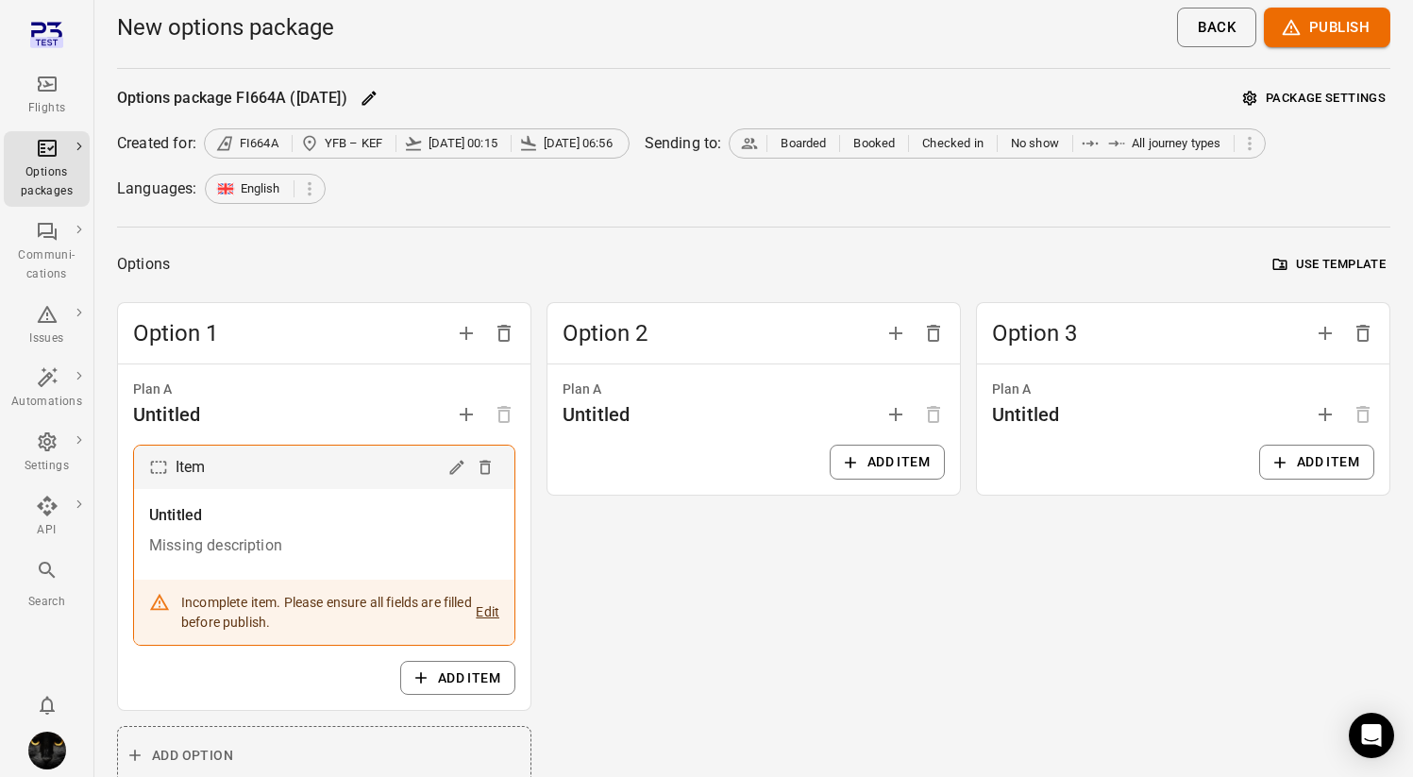 The height and width of the screenshot is (777, 1413). Describe the element at coordinates (353, 143) in the screenshot. I see `span: YFB – KEF` at that location.